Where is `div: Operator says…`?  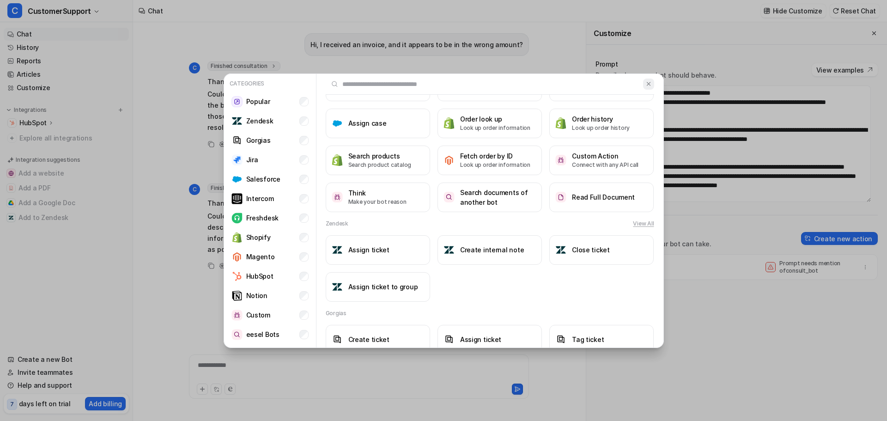
div: Operator says… is located at coordinates (92, 144).